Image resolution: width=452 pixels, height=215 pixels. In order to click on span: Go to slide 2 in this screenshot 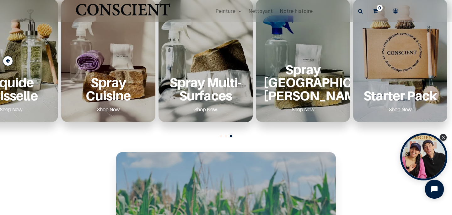, I will do `click(226, 136)`.